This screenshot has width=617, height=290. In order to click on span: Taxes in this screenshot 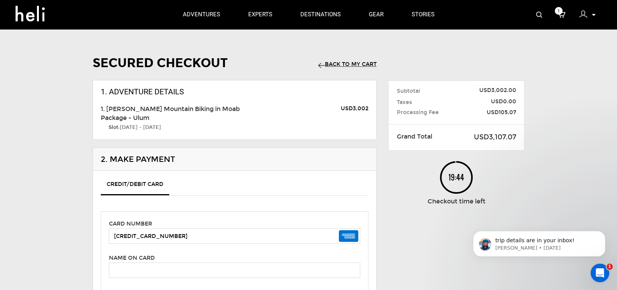, I will do `click(404, 103)`.